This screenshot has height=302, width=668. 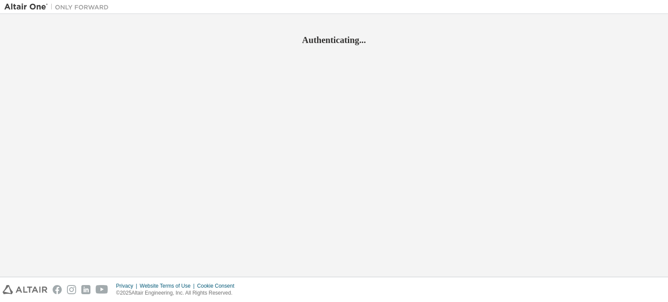 What do you see at coordinates (71, 290) in the screenshot?
I see `img: instagram.svg` at bounding box center [71, 290].